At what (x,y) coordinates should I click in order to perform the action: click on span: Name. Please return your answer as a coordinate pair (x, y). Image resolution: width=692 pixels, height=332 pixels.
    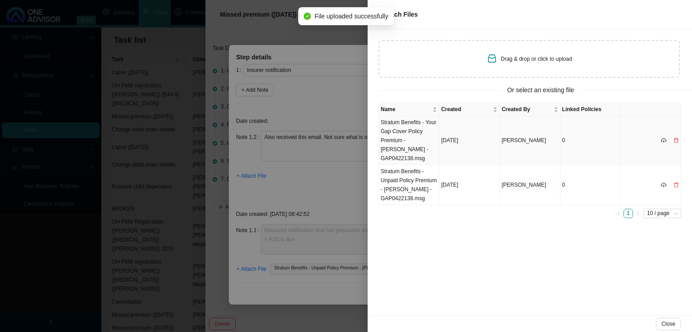
    Looking at the image, I should click on (405, 109).